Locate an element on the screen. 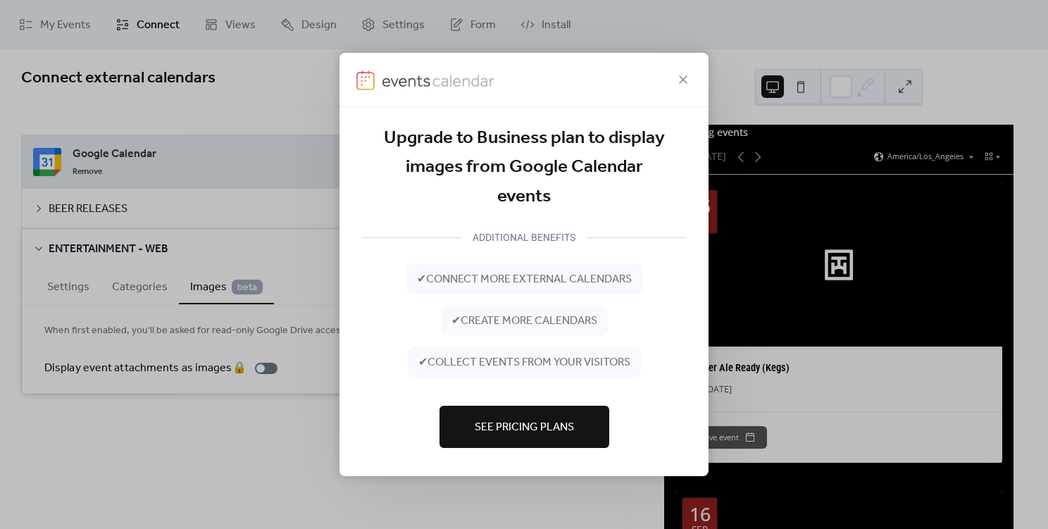 The width and height of the screenshot is (1048, 529). div: Upgrade to Business plan to display images from Google Calendar events is located at coordinates (524, 168).